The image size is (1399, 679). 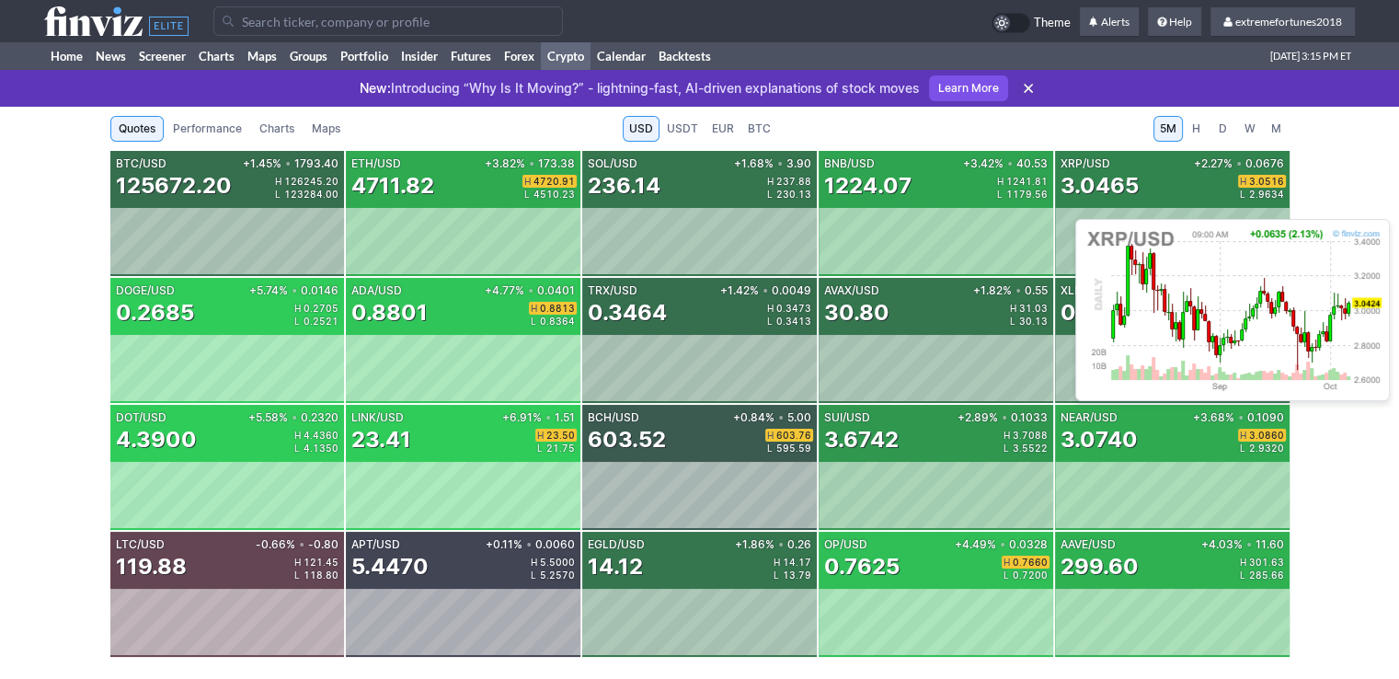 What do you see at coordinates (180, 418) in the screenshot?
I see `div: DOT/USD` at bounding box center [180, 418].